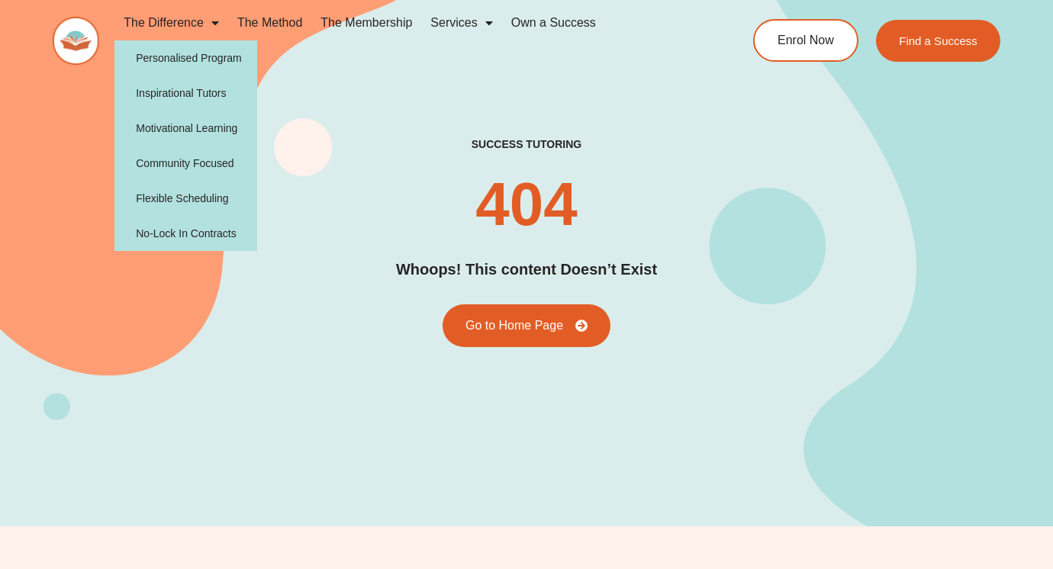  What do you see at coordinates (527, 144) in the screenshot?
I see `h2: success tutoring` at bounding box center [527, 144].